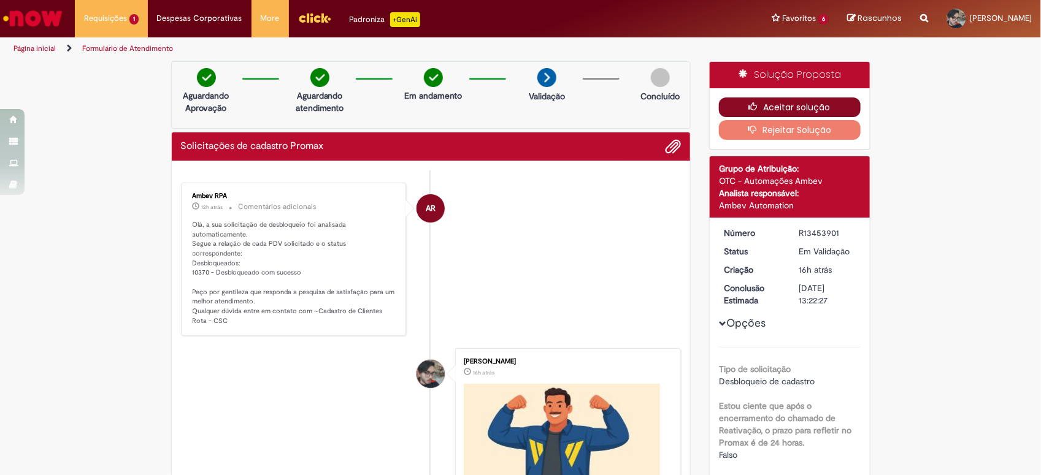 The image size is (1041, 475). What do you see at coordinates (789, 205) in the screenshot?
I see `div: Ambev Automation` at bounding box center [789, 205].